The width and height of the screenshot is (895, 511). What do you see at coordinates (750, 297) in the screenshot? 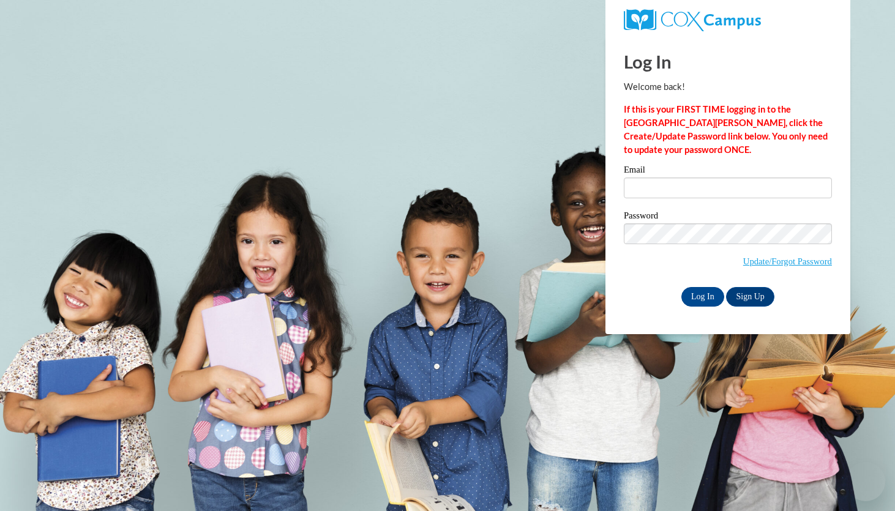
I see `a: Sign Up` at bounding box center [750, 297].